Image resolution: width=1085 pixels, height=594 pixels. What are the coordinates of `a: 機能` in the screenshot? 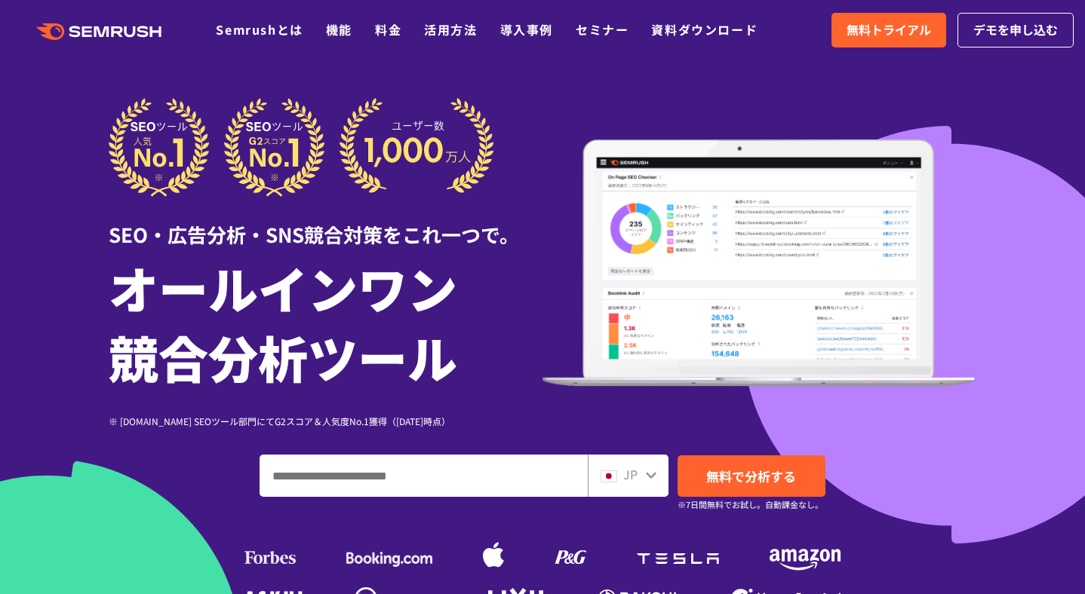 It's located at (339, 29).